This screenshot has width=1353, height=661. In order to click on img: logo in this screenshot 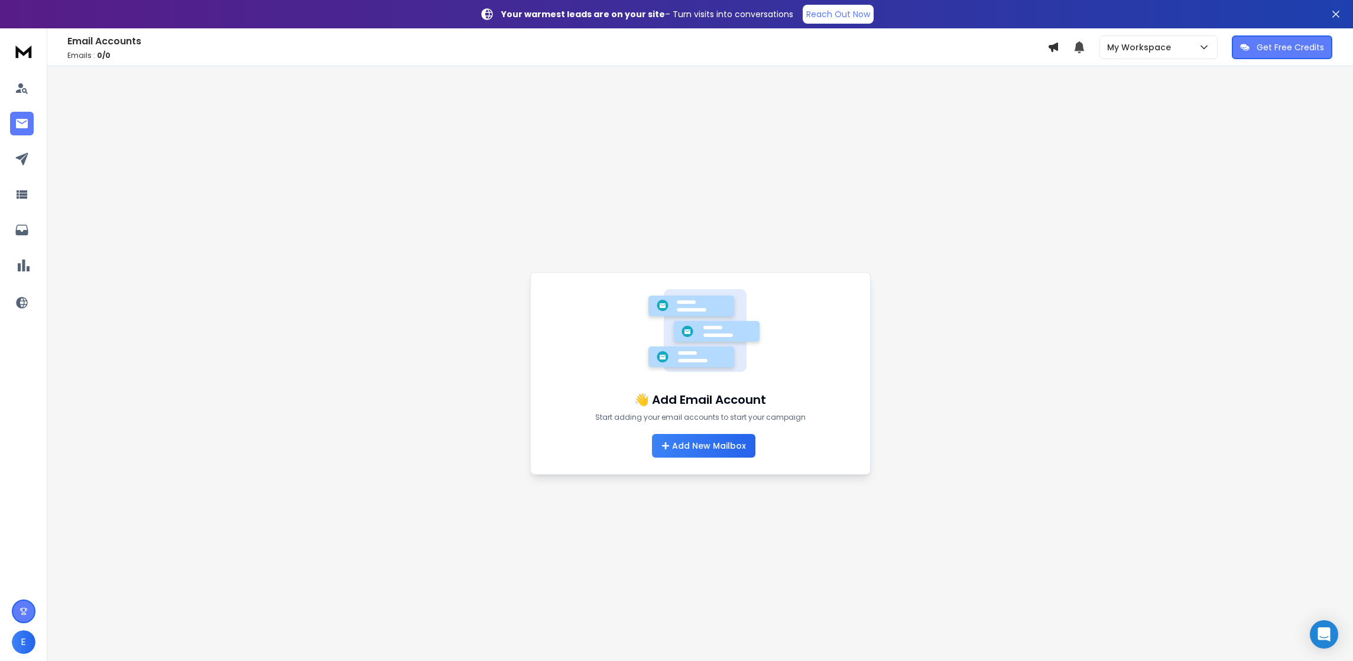, I will do `click(24, 51)`.